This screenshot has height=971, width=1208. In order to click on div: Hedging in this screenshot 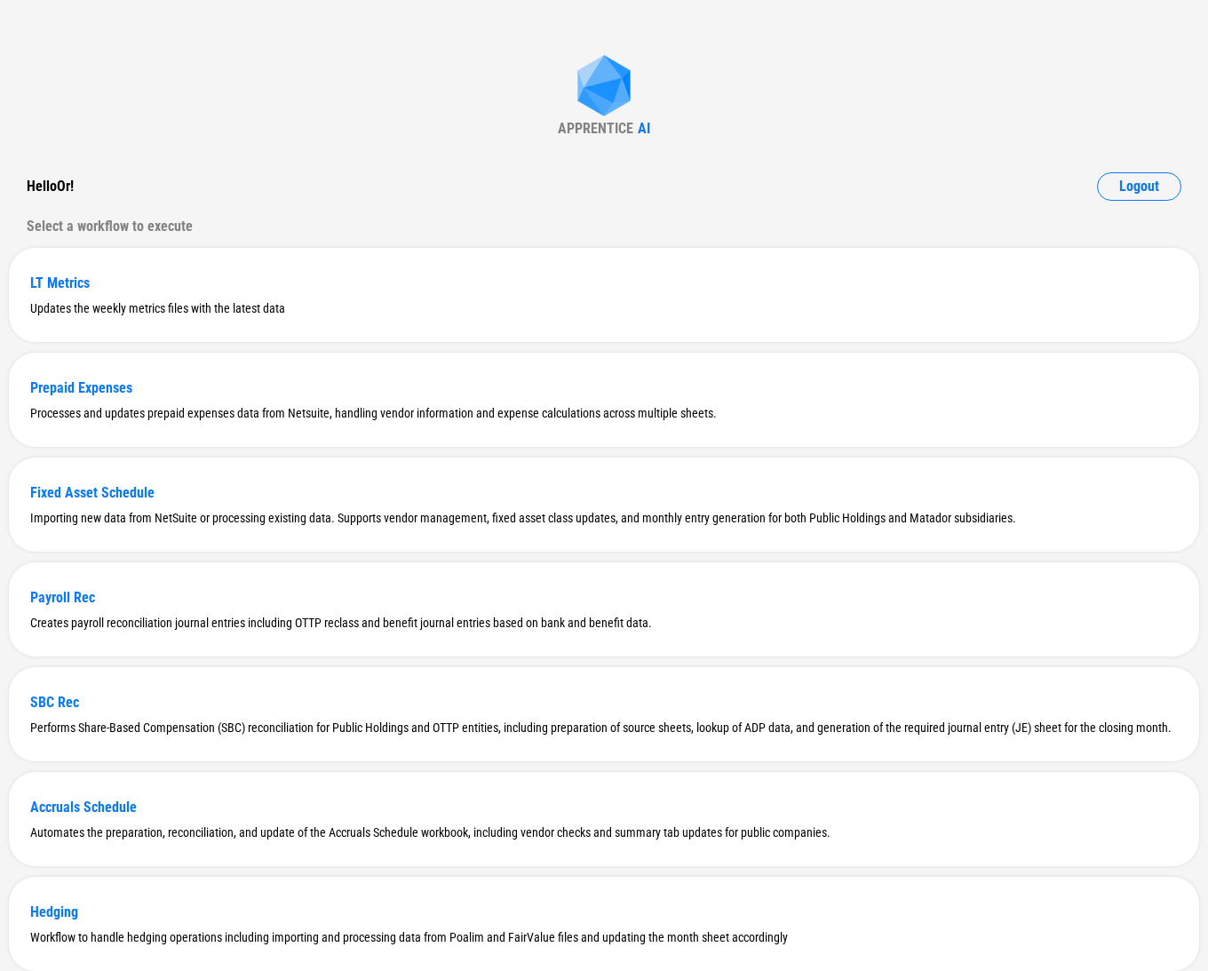, I will do `click(604, 912)`.